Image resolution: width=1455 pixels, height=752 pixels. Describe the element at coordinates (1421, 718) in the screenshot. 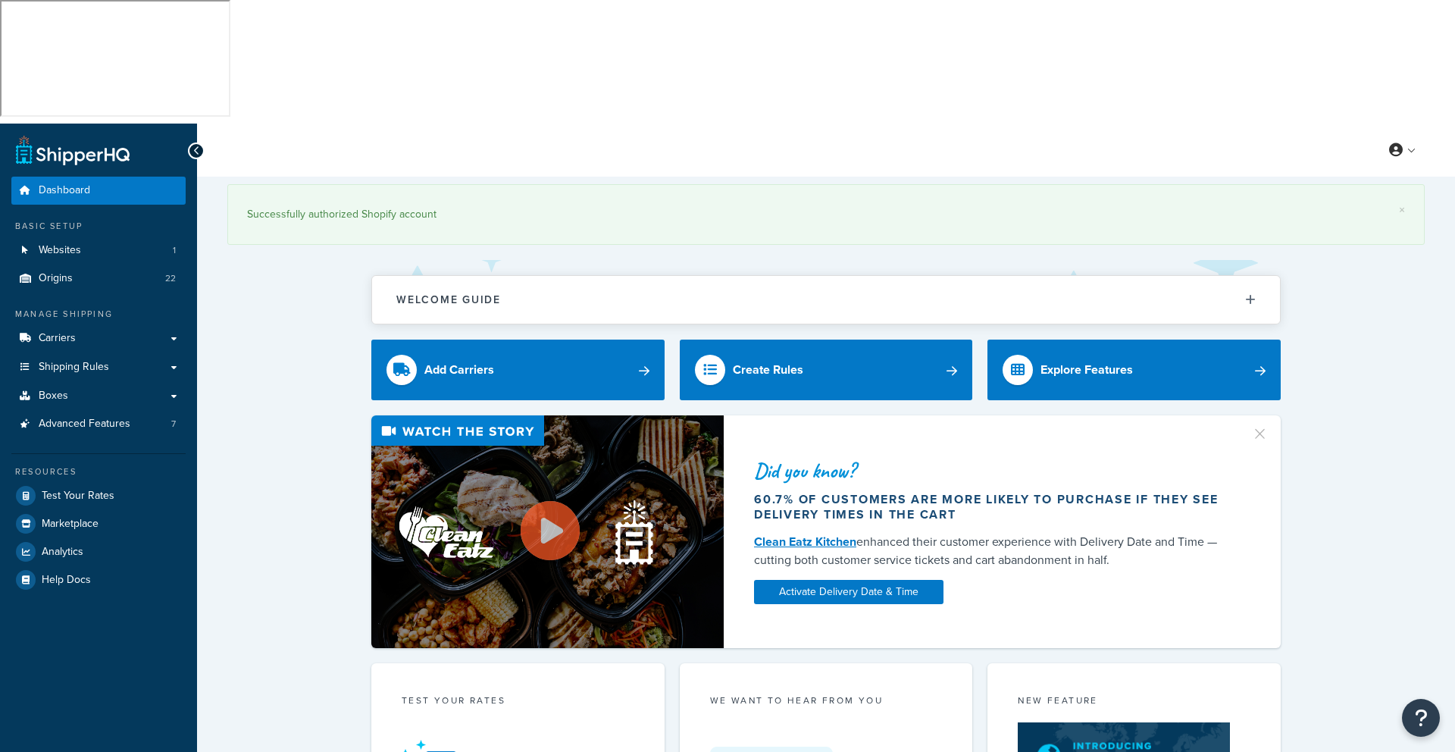

I see `button: Open Resource Center` at that location.